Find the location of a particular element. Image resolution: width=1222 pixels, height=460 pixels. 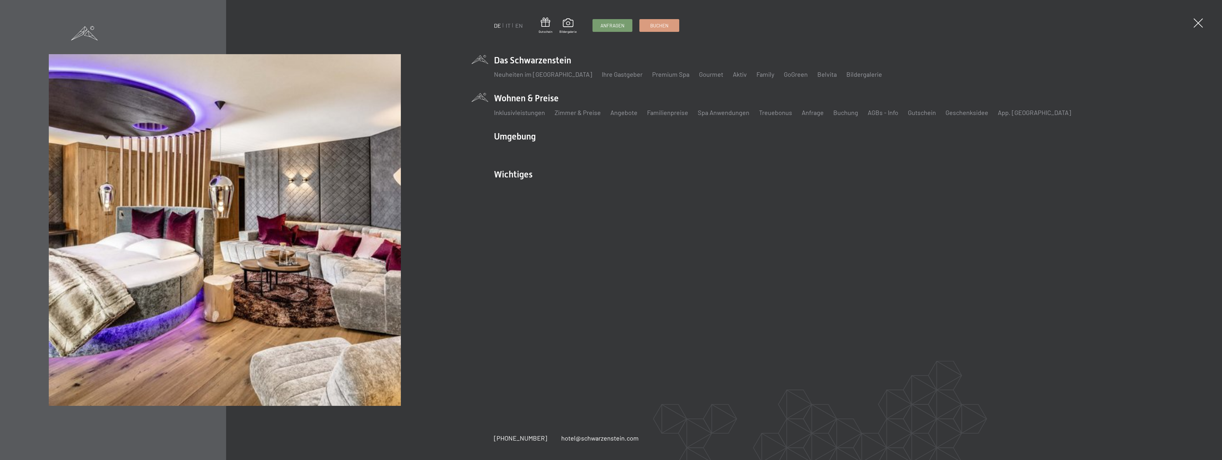

a: Belvita is located at coordinates (827, 74).